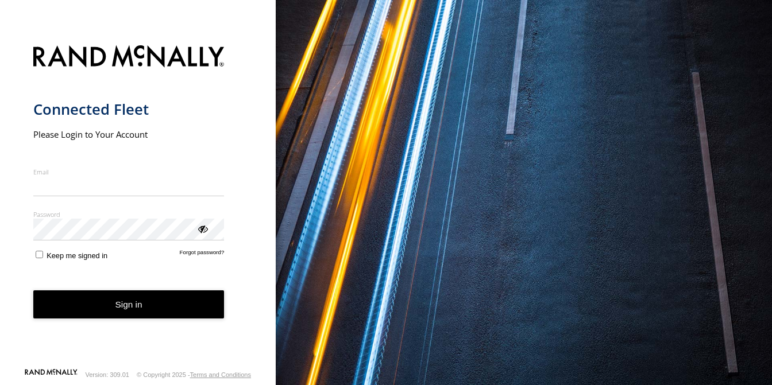 This screenshot has height=385, width=772. What do you see at coordinates (107, 375) in the screenshot?
I see `div: Version: 309.01` at bounding box center [107, 375].